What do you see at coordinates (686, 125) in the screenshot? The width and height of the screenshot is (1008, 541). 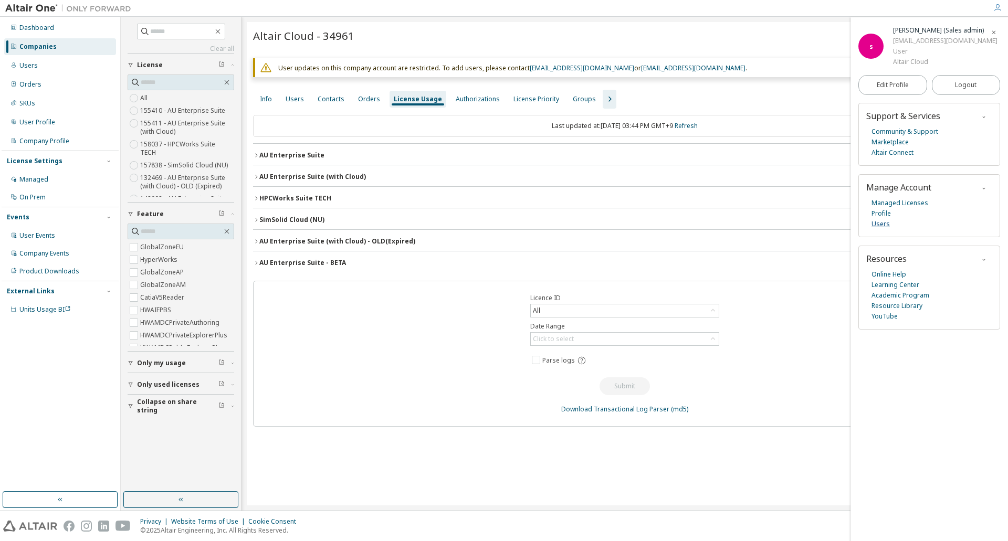 I see `a: Refresh` at bounding box center [686, 125].